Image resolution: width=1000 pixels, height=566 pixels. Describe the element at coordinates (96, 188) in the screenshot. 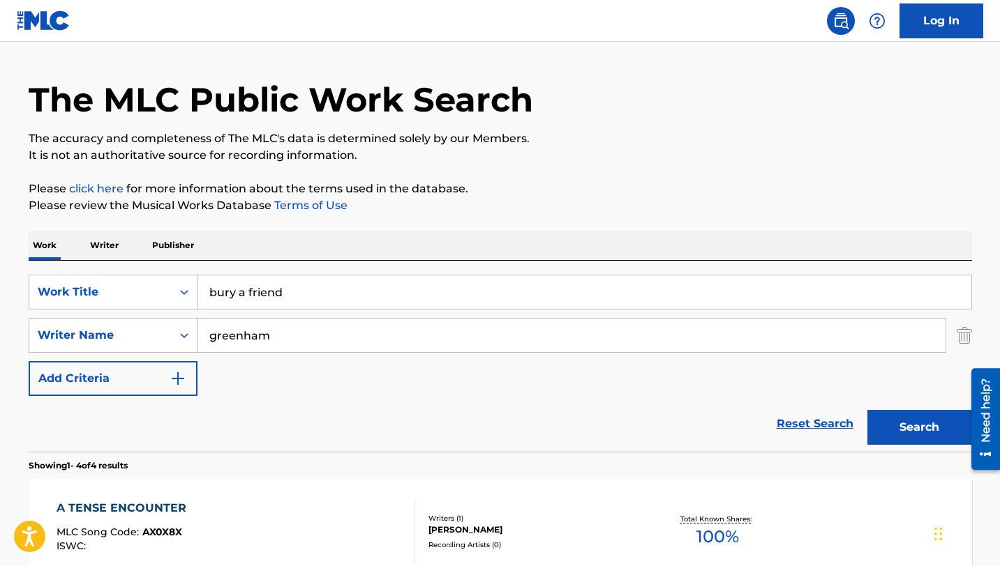

I see `a: click here` at that location.